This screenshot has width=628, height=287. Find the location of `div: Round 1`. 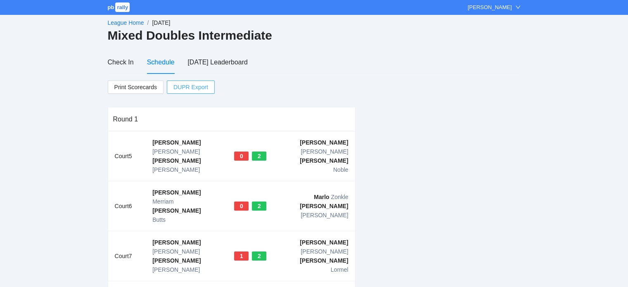

div: Round 1 is located at coordinates (232, 119).